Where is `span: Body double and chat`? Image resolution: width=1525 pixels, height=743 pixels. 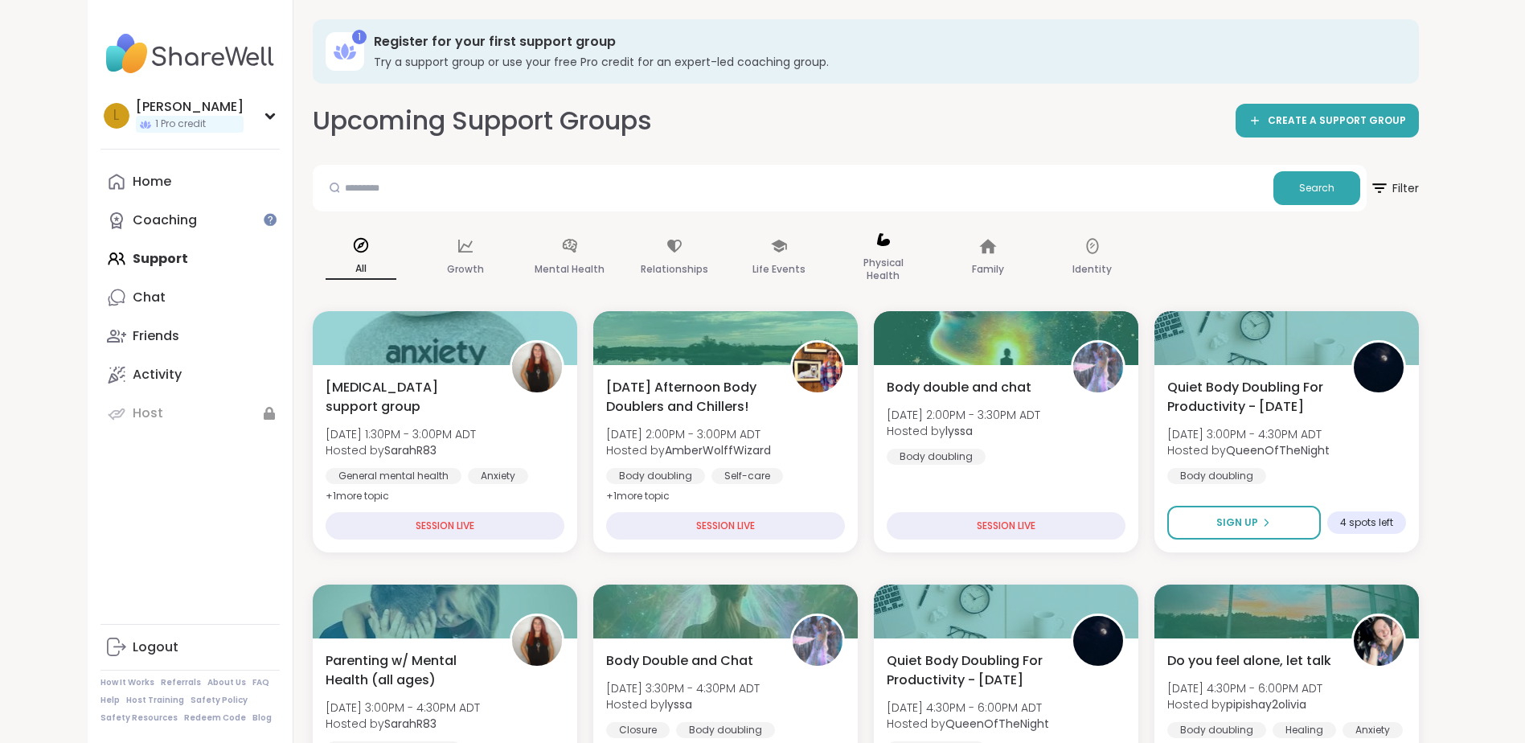 span: Body double and chat is located at coordinates (959, 388).